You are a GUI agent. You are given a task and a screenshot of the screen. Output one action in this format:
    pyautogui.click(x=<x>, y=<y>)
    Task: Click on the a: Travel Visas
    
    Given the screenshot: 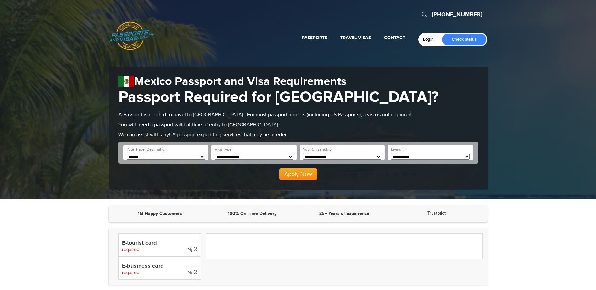 What is the action you would take?
    pyautogui.click(x=355, y=38)
    